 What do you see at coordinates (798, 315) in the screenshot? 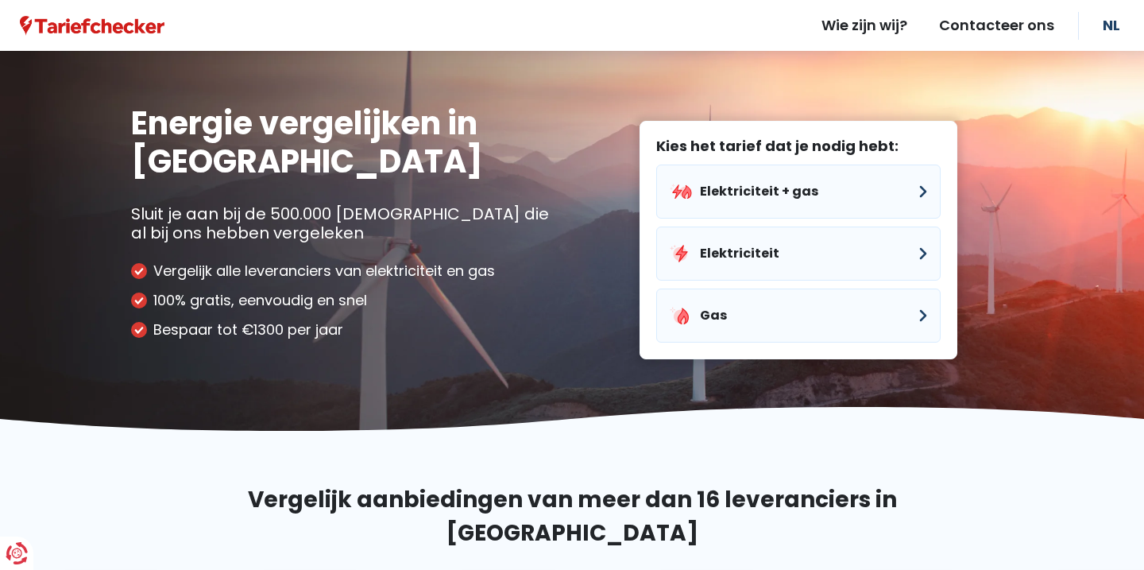
I see `button: Gas` at bounding box center [798, 315].